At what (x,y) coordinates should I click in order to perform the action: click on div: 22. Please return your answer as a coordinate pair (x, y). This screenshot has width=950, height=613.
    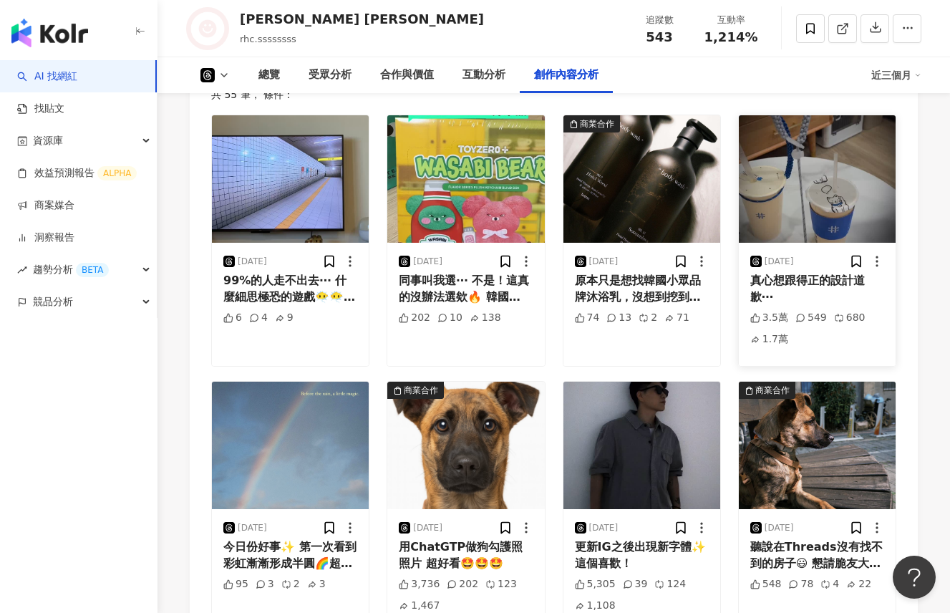
    Looking at the image, I should click on (858, 584).